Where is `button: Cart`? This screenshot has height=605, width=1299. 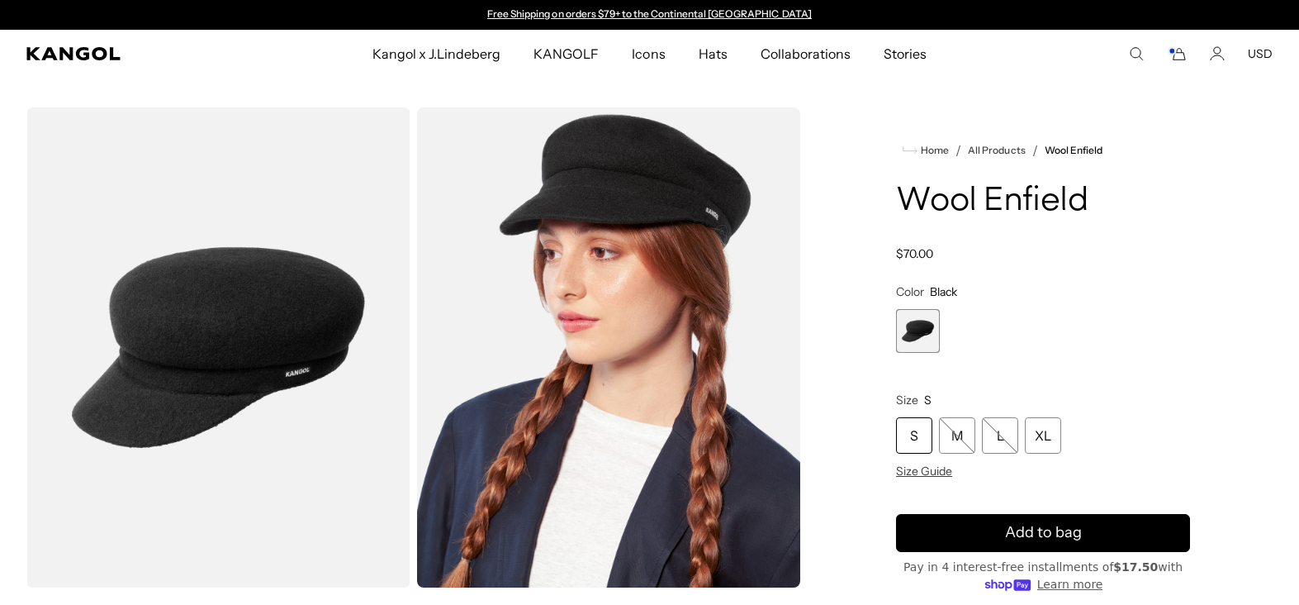 button: Cart is located at coordinates (1177, 54).